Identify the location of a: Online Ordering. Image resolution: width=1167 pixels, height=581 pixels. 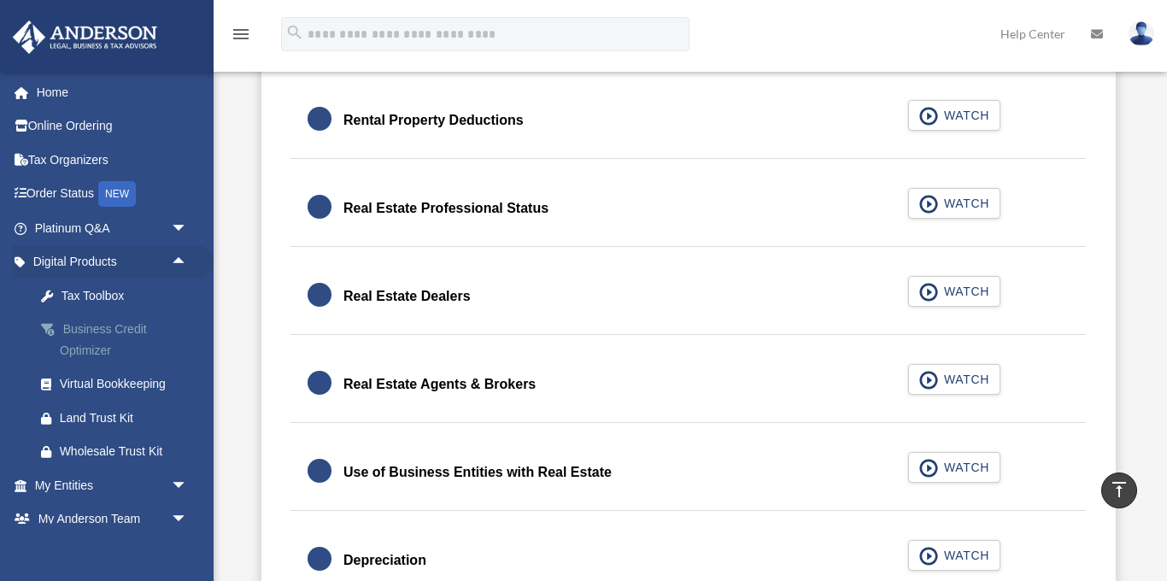
(113, 126).